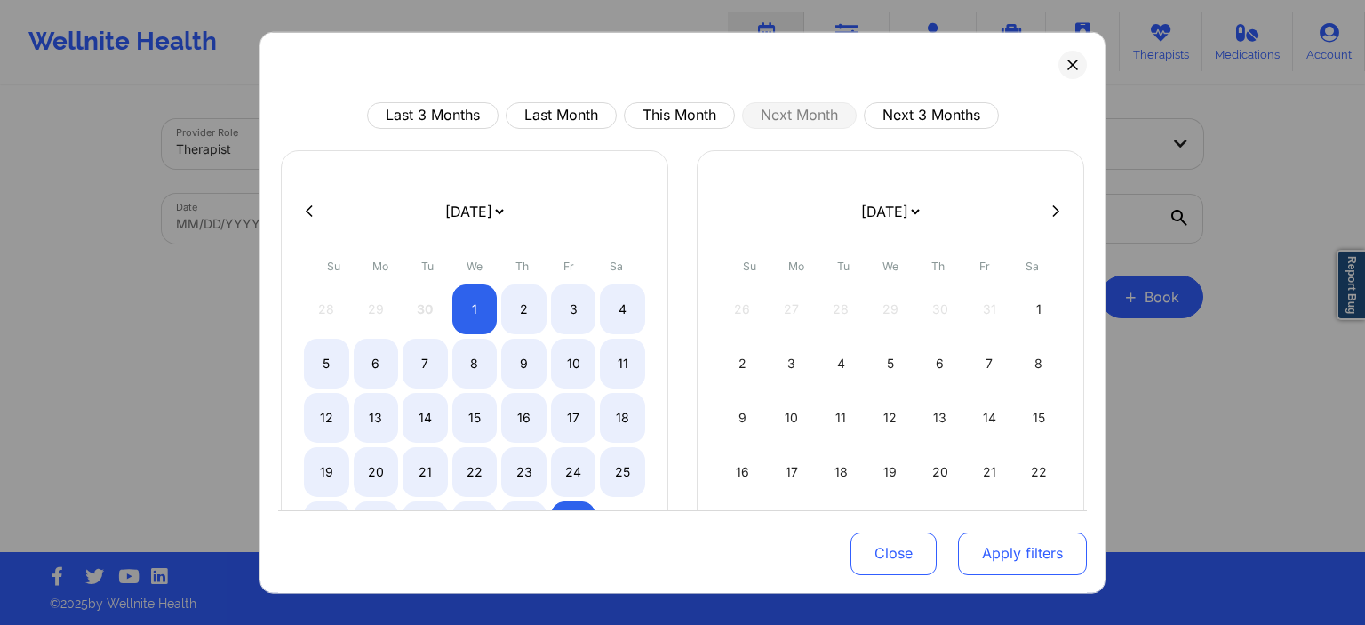  What do you see at coordinates (561, 115) in the screenshot?
I see `button: Last Month` at bounding box center [561, 115].